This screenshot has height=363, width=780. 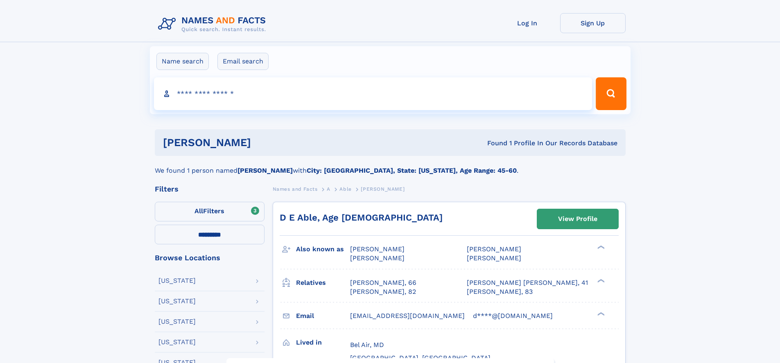 I want to click on div: We found 1 person named with ., so click(x=390, y=166).